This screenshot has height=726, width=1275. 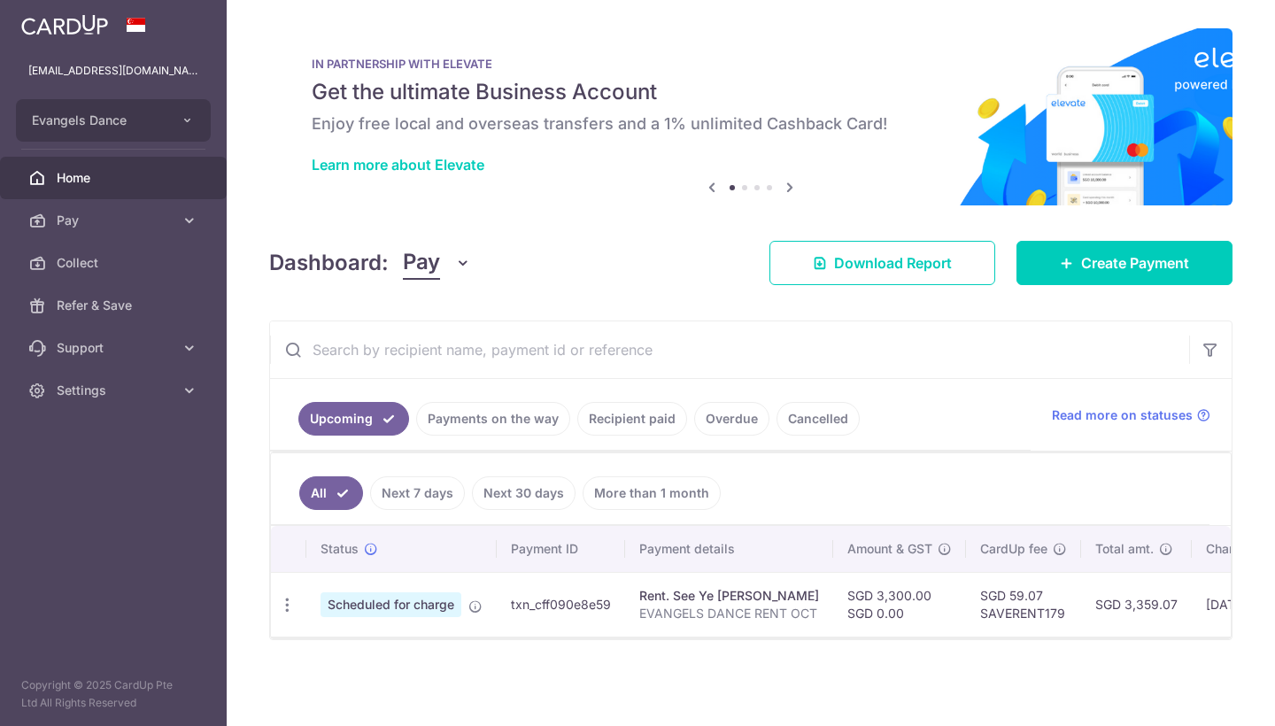 What do you see at coordinates (390, 605) in the screenshot?
I see `span: Scheduled for charge` at bounding box center [390, 605].